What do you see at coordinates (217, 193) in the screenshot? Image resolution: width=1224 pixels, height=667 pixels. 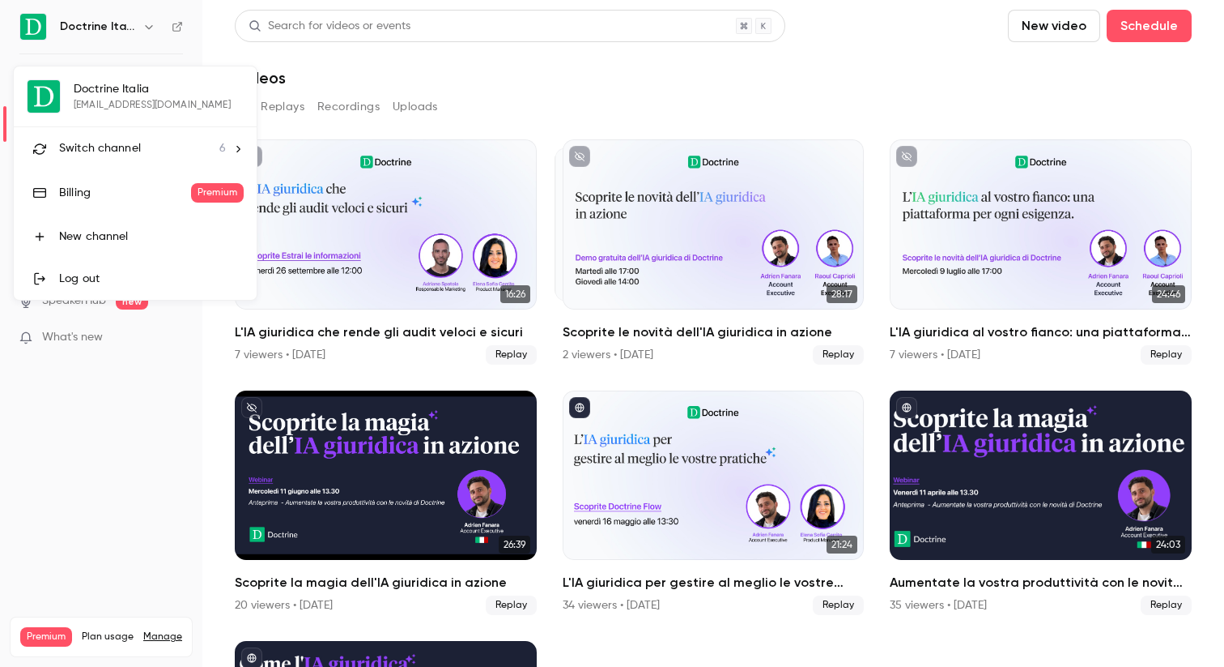 I see `span: Premium` at bounding box center [217, 193].